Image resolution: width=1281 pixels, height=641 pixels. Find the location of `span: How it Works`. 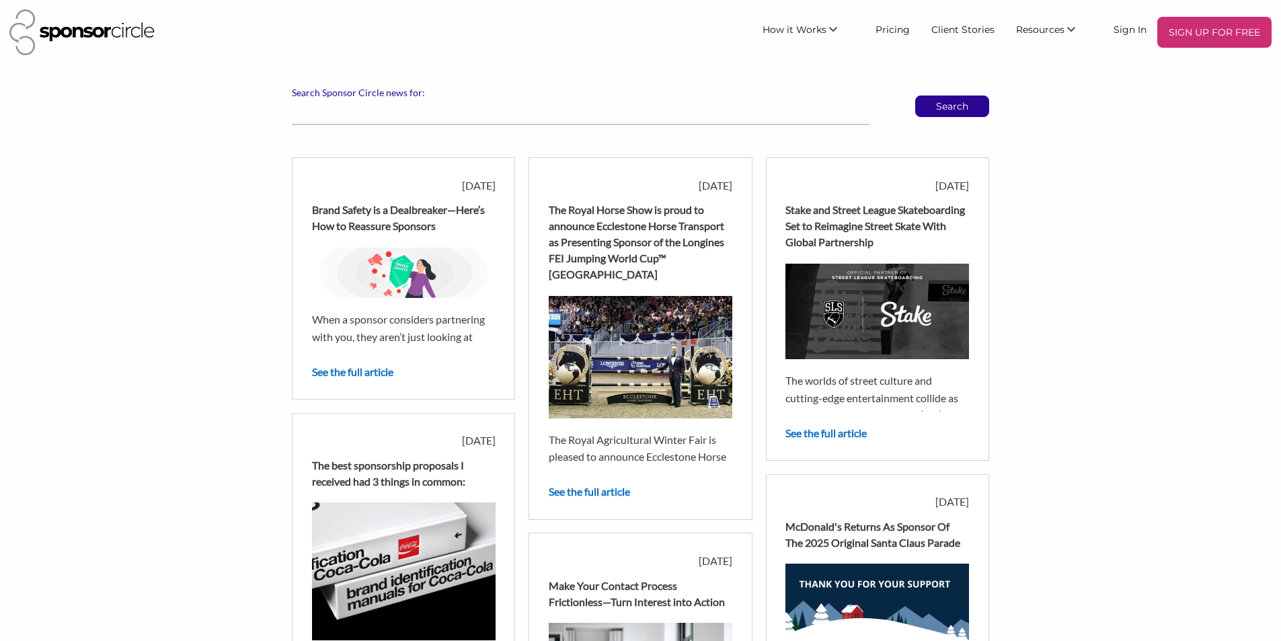

span: How it Works is located at coordinates (794, 30).